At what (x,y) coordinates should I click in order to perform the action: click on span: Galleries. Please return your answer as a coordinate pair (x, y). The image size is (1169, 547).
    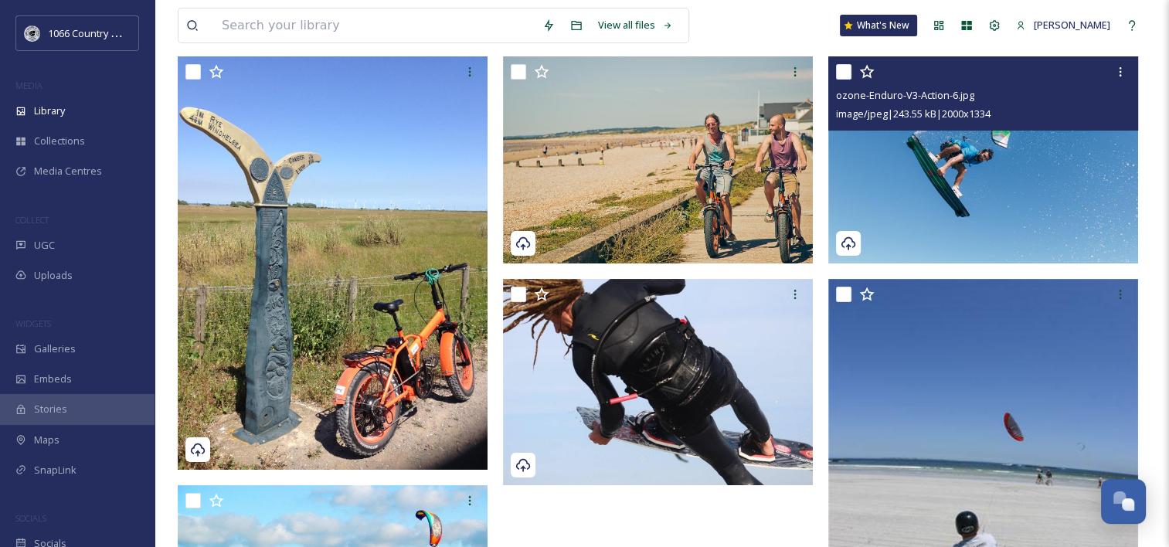
    Looking at the image, I should click on (55, 349).